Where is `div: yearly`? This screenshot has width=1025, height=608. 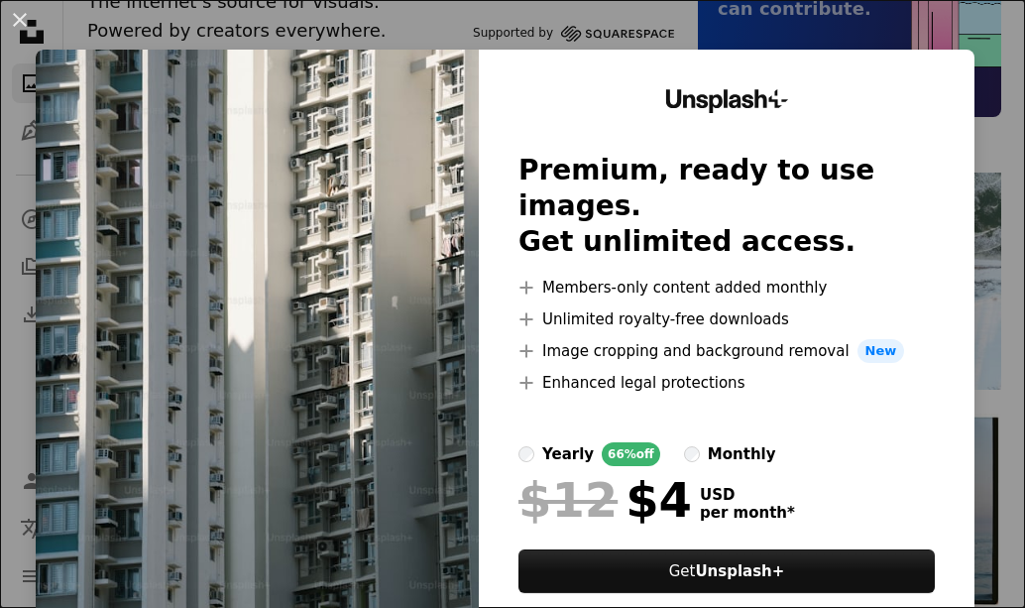
div: yearly is located at coordinates (568, 454).